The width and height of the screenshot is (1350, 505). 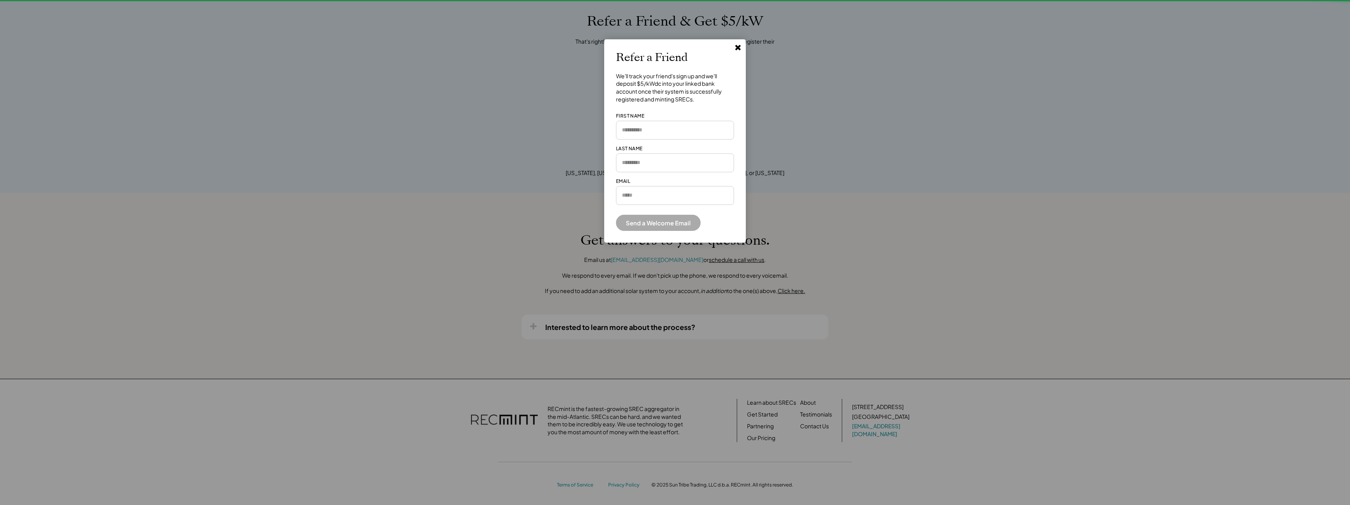 I want to click on div: We'll track your friend's sign up and we'll deposit $5/kWdc into your linked bank account once th..., so click(x=675, y=88).